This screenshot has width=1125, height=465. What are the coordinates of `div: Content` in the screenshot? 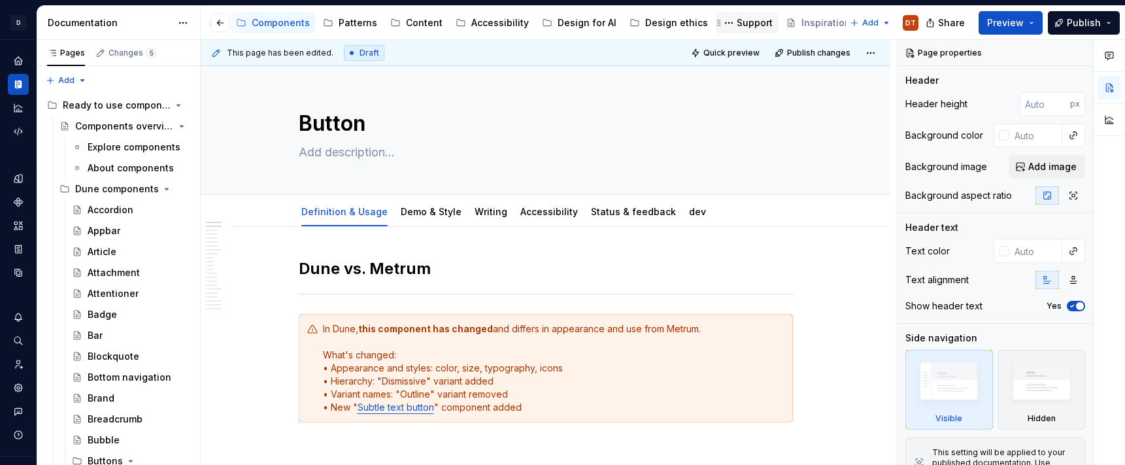 It's located at (424, 23).